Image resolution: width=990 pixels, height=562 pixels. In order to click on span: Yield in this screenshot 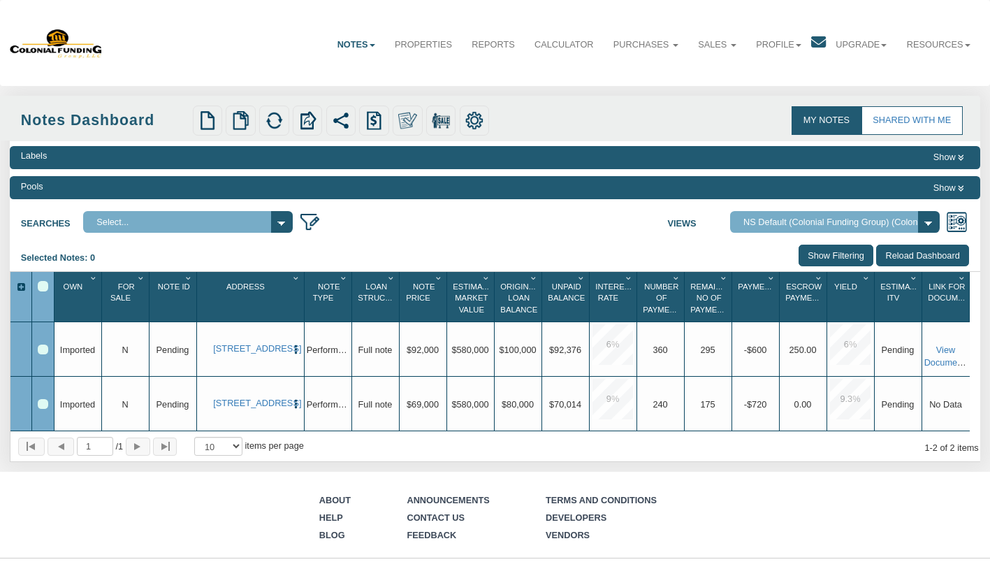, I will do `click(845, 286)`.